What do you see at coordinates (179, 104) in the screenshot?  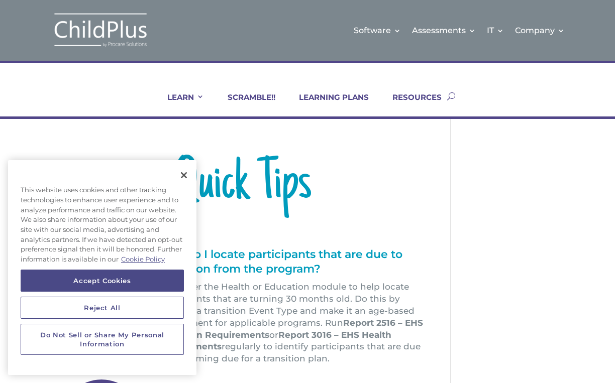 I see `a: LEARN` at bounding box center [179, 104].